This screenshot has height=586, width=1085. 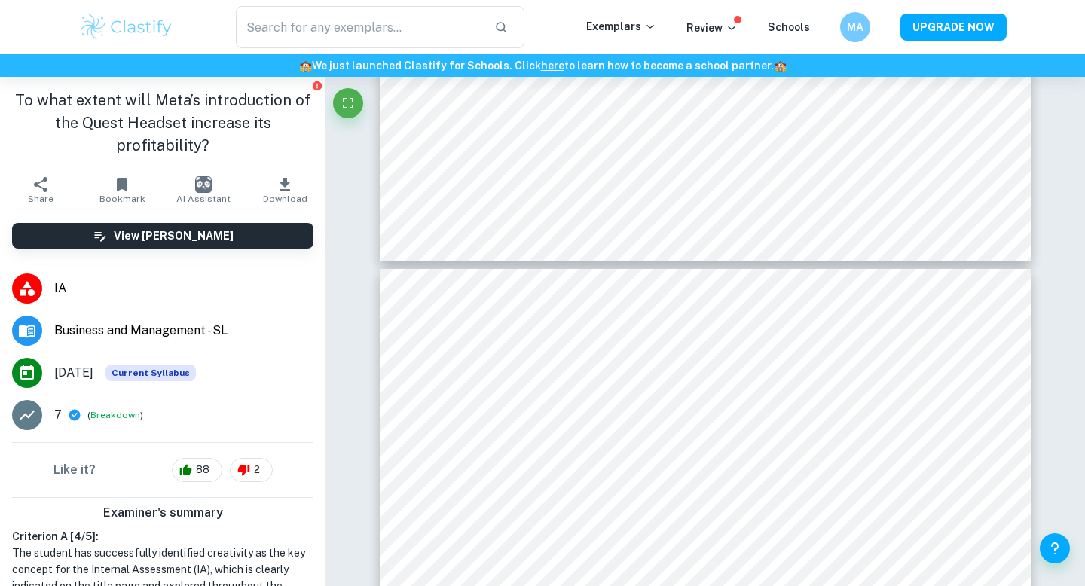 What do you see at coordinates (1055, 549) in the screenshot?
I see `button: Help and Feedback` at bounding box center [1055, 549].